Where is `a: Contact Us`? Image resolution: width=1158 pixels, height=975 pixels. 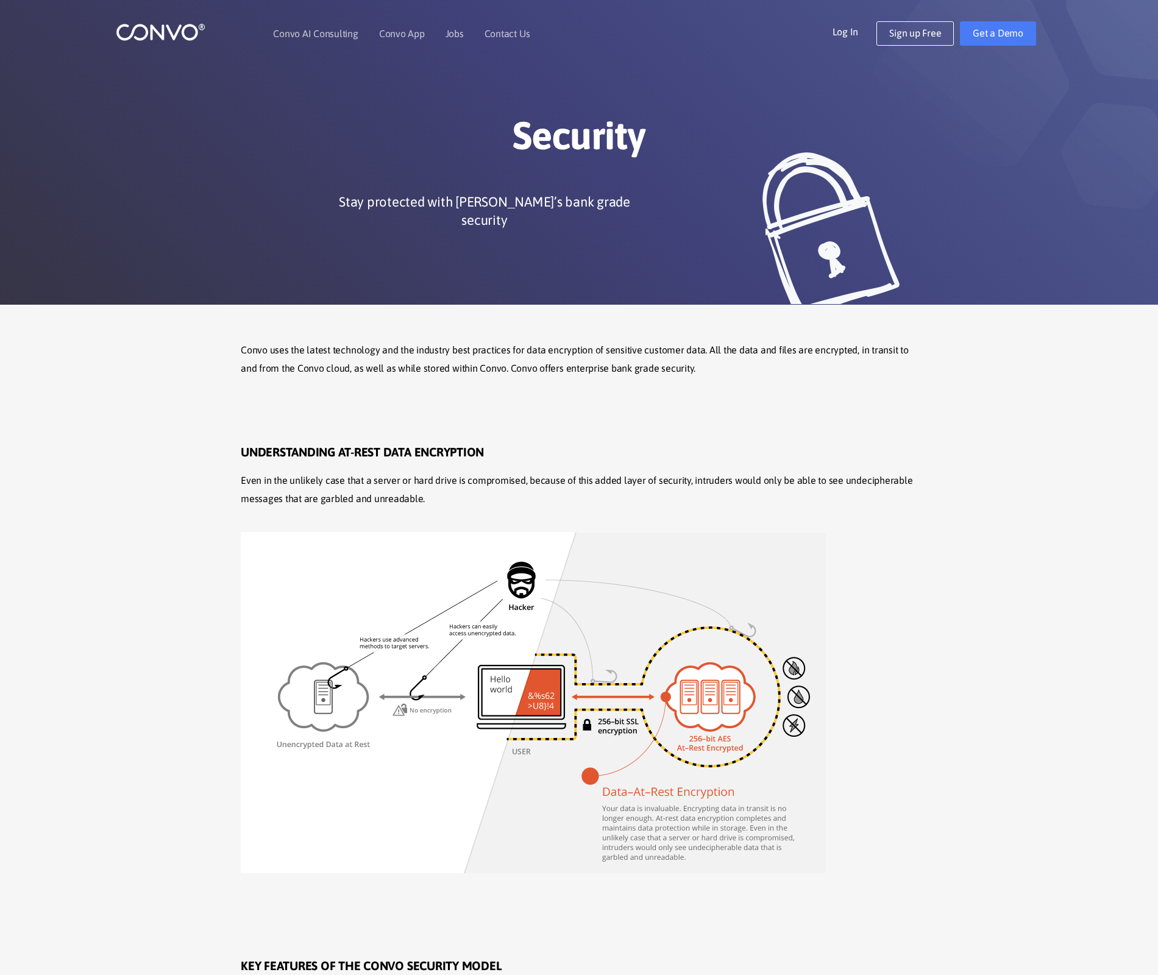
a: Contact Us is located at coordinates (507, 34).